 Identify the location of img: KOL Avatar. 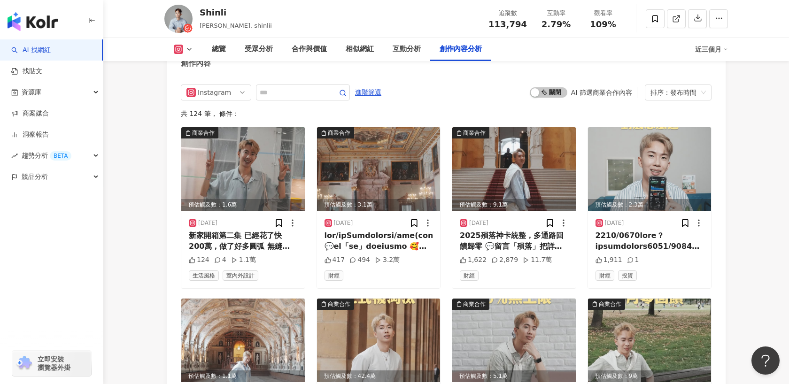
(178, 19).